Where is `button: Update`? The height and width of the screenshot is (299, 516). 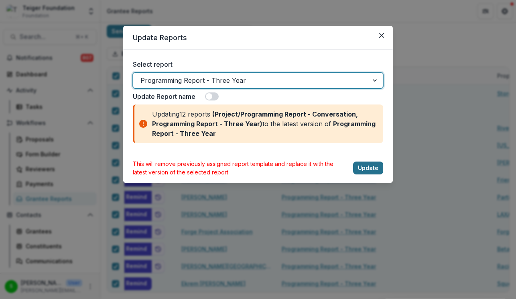
button: Update is located at coordinates (368, 168).